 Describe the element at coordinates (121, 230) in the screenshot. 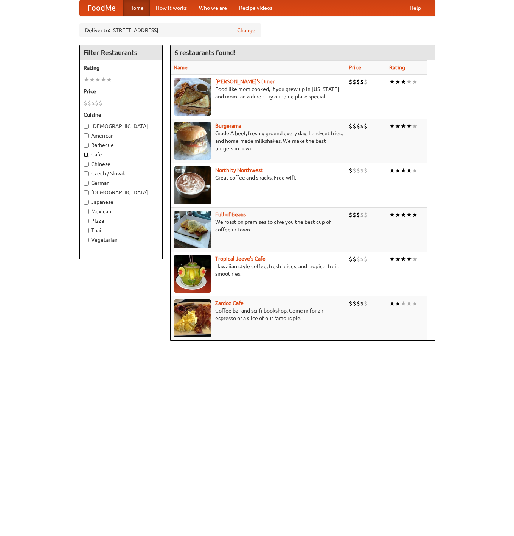

I see `label: Thai` at that location.